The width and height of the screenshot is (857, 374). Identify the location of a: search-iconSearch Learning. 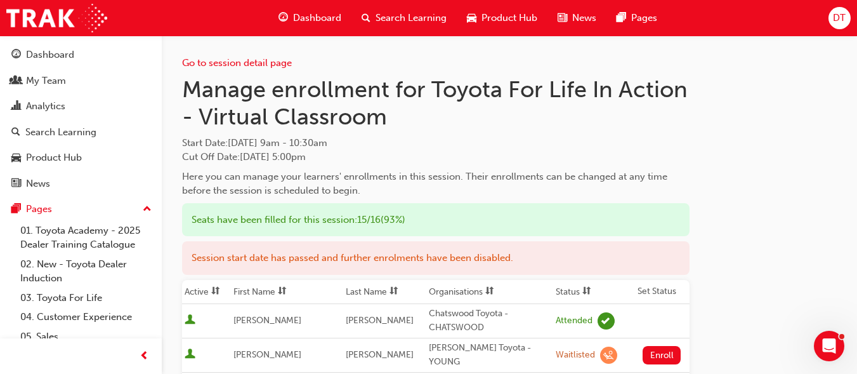
(404, 18).